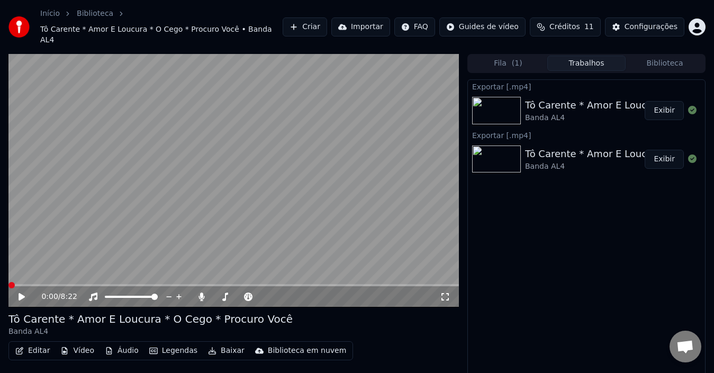  What do you see at coordinates (161, 27) in the screenshot?
I see `nav: breadcrumb` at bounding box center [161, 27].